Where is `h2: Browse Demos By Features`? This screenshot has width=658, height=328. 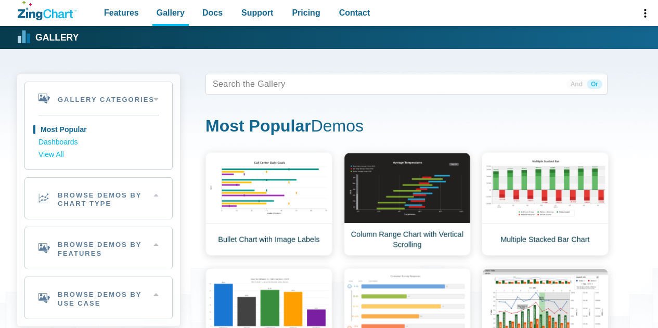
h2: Browse Demos By Features is located at coordinates (98, 248).